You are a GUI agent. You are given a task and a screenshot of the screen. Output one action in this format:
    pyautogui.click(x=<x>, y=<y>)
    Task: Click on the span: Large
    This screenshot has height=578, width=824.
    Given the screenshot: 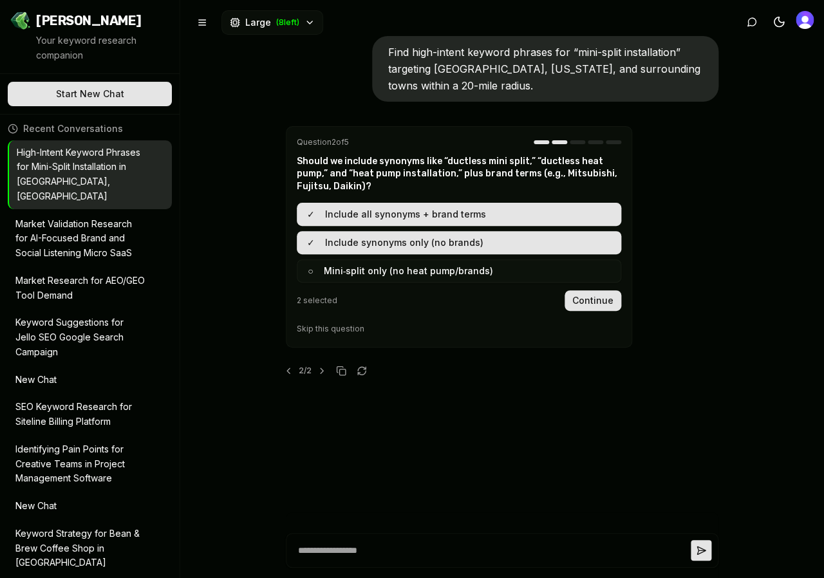 What is the action you would take?
    pyautogui.click(x=258, y=23)
    